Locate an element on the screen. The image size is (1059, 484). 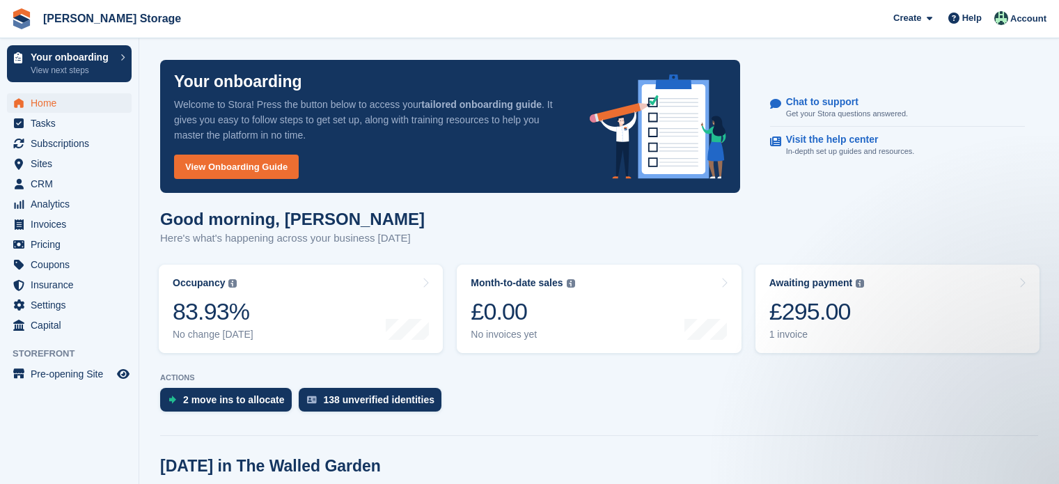
div: £295.00 is located at coordinates (816, 311).